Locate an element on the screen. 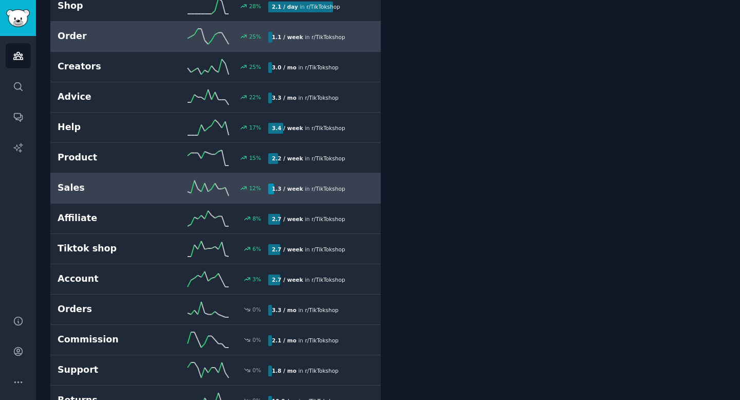 The width and height of the screenshot is (740, 400). div: 6 % is located at coordinates (257, 249).